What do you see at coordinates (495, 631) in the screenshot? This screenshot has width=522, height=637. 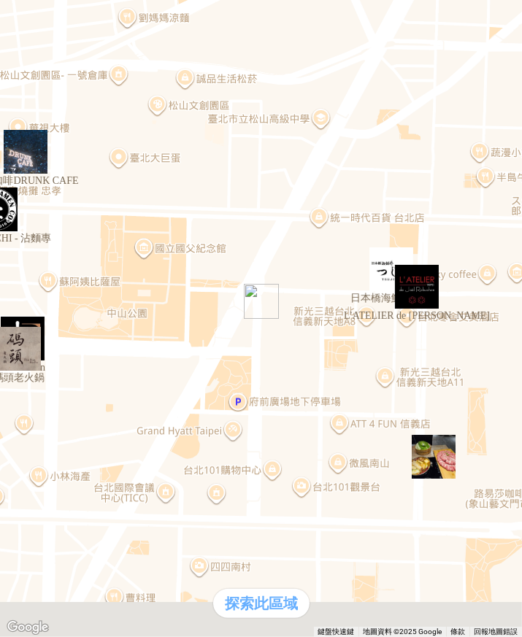 I see `a: 回報地圖錯誤` at bounding box center [495, 631].